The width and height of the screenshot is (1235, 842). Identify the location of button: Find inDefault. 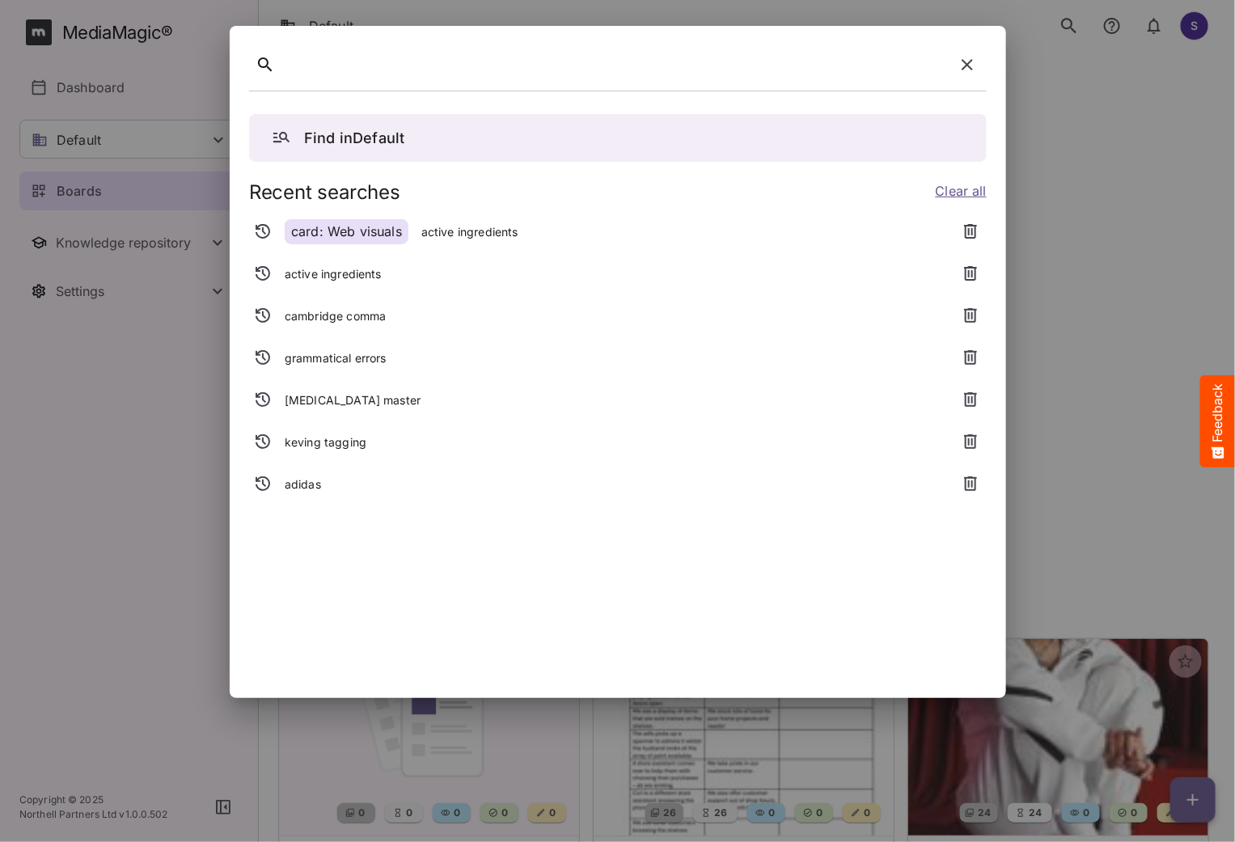
(618, 138).